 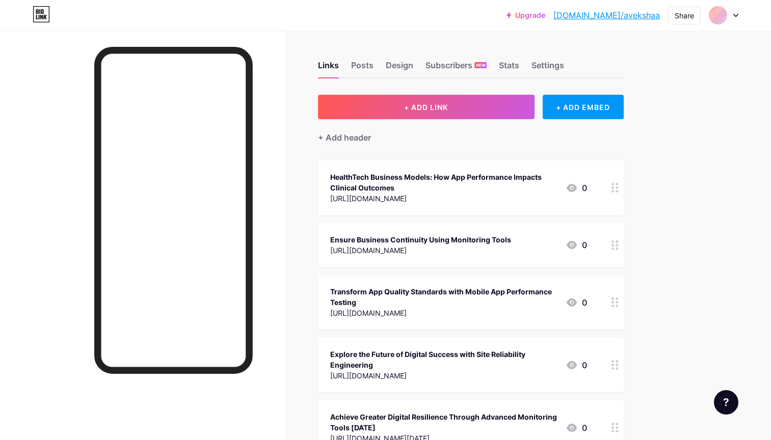 I want to click on span: NEW, so click(x=480, y=65).